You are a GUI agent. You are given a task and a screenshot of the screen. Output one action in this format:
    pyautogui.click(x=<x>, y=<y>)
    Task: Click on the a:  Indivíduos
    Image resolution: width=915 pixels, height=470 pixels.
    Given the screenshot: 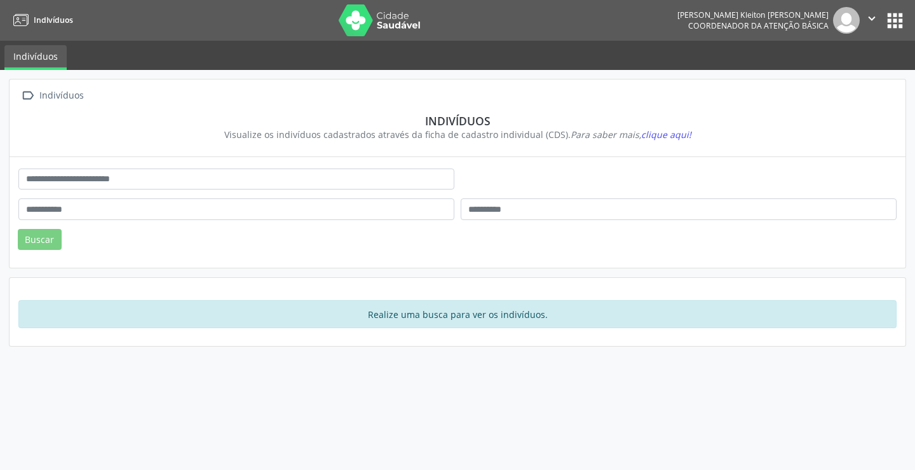 What is the action you would take?
    pyautogui.click(x=52, y=95)
    